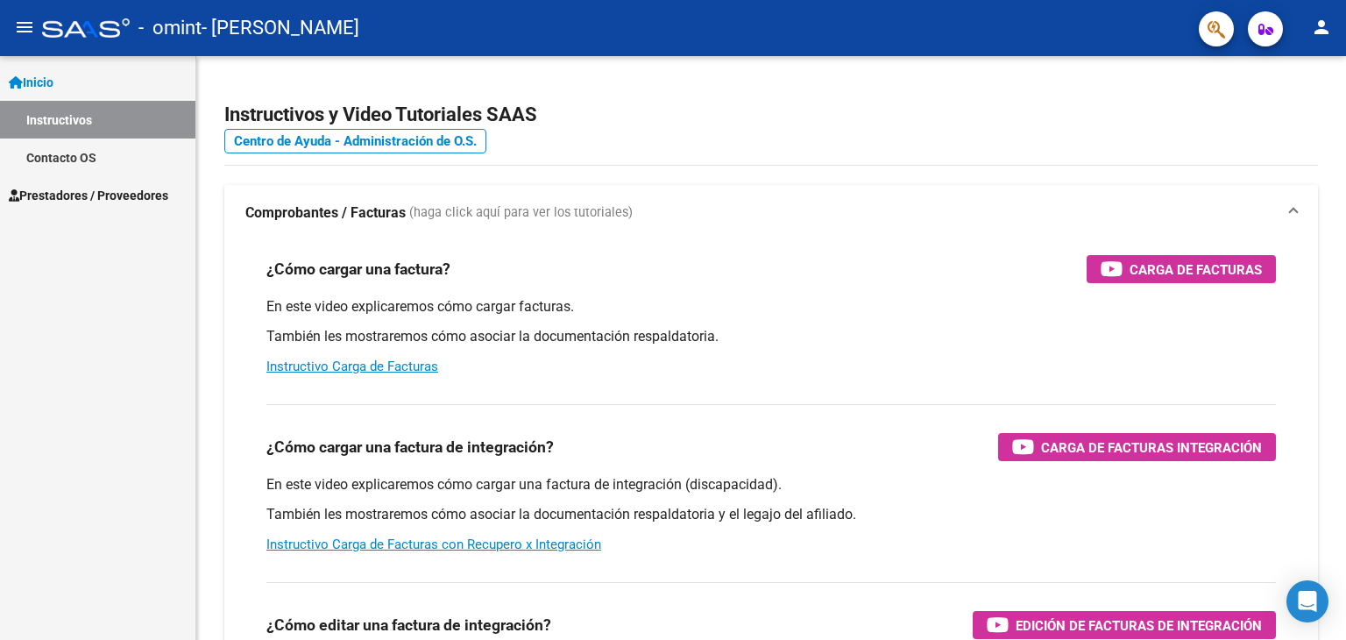 The width and height of the screenshot is (1346, 640). Describe the element at coordinates (434, 544) in the screenshot. I see `a: Instructivo Carga de Facturas con Recupero x Integración` at that location.